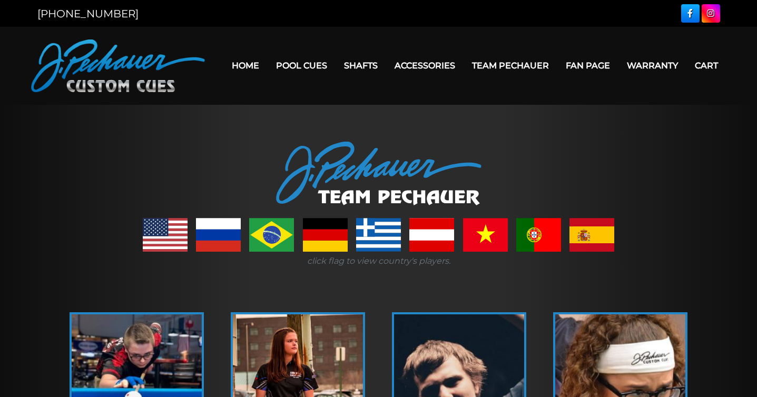 This screenshot has width=757, height=397. I want to click on img: Pechauer Custom Cues, so click(118, 66).